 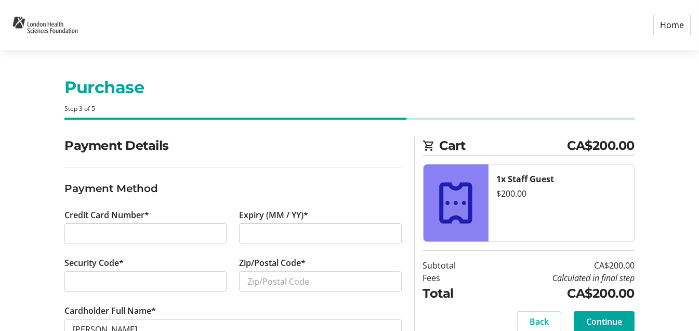 I want to click on label: Zip/Postal Code*, so click(x=273, y=263).